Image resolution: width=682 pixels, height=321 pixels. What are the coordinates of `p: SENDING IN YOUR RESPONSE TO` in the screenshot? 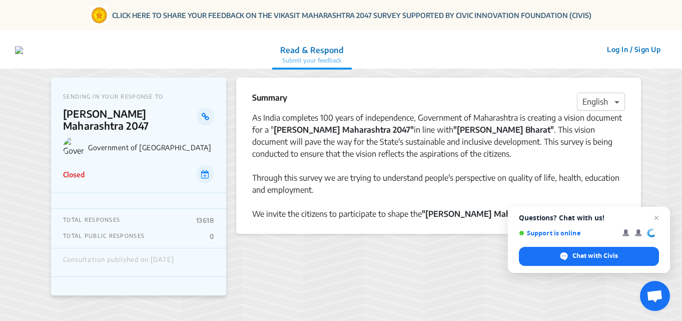 It's located at (139, 96).